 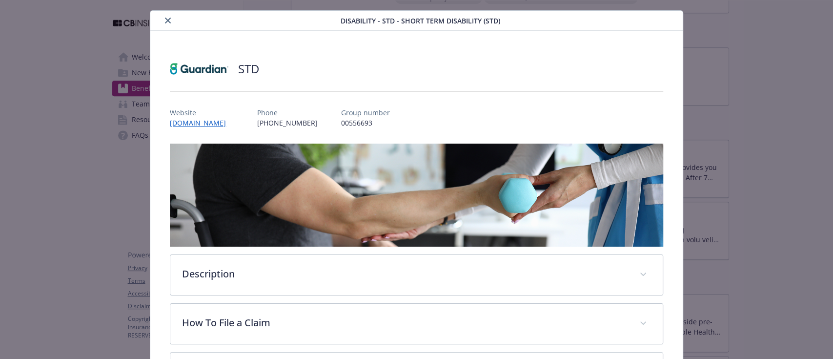 What do you see at coordinates (168, 21) in the screenshot?
I see `button: close` at bounding box center [168, 21].